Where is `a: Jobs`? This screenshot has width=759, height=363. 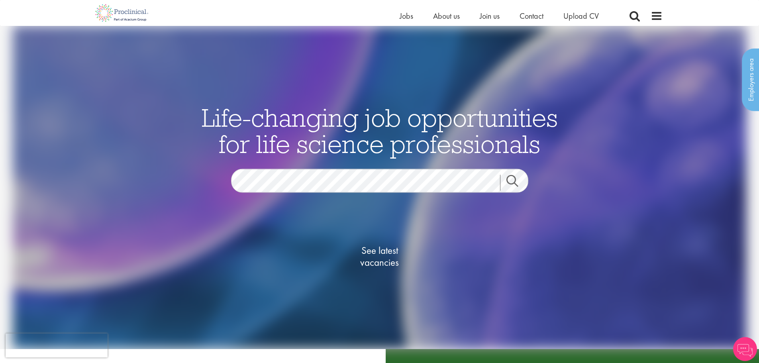
a: Jobs is located at coordinates (406, 16).